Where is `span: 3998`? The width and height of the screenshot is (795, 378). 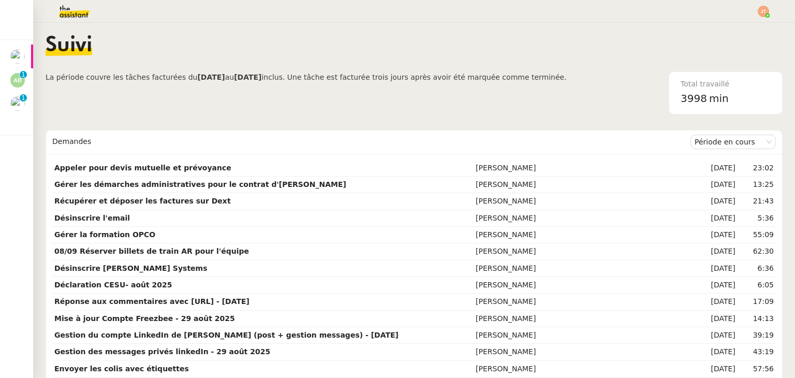
span: 3998 is located at coordinates (694, 98).